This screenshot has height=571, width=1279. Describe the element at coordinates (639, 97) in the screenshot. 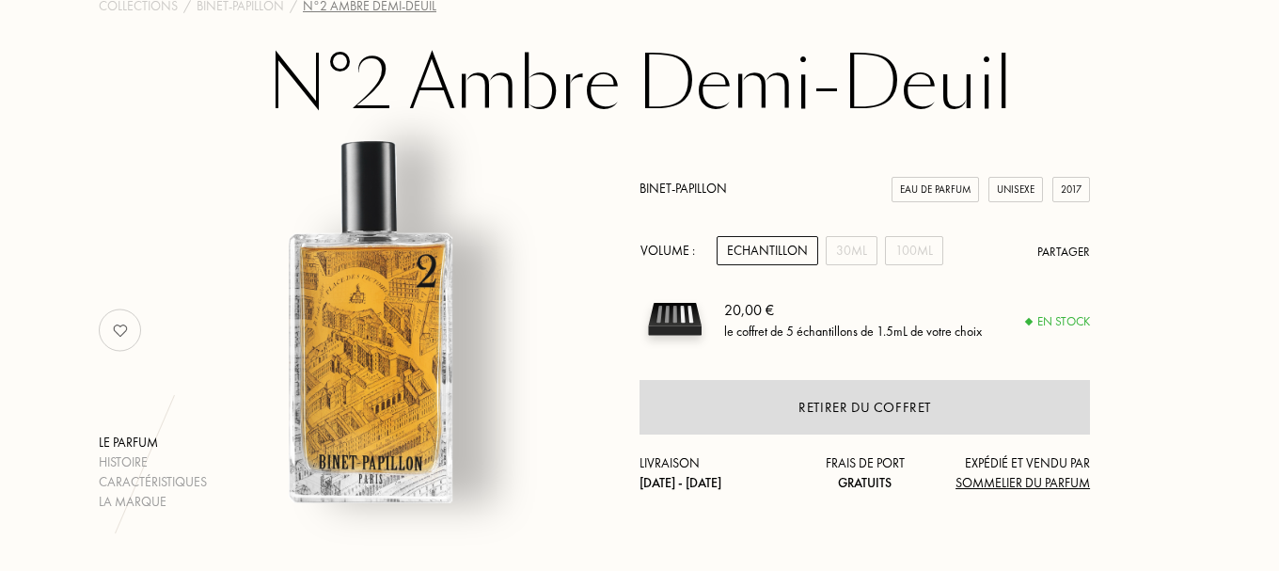

I see `h1: N°2 Ambre Demi-Deuil` at that location.